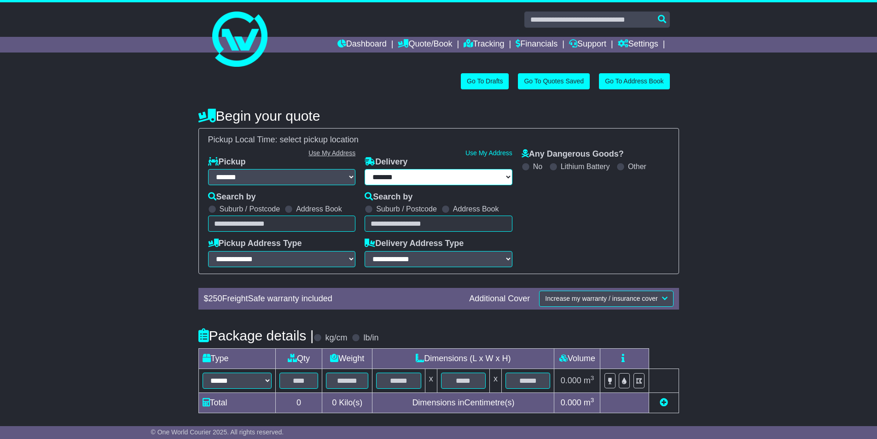 This screenshot has height=439, width=877. I want to click on a: Tracking, so click(484, 45).